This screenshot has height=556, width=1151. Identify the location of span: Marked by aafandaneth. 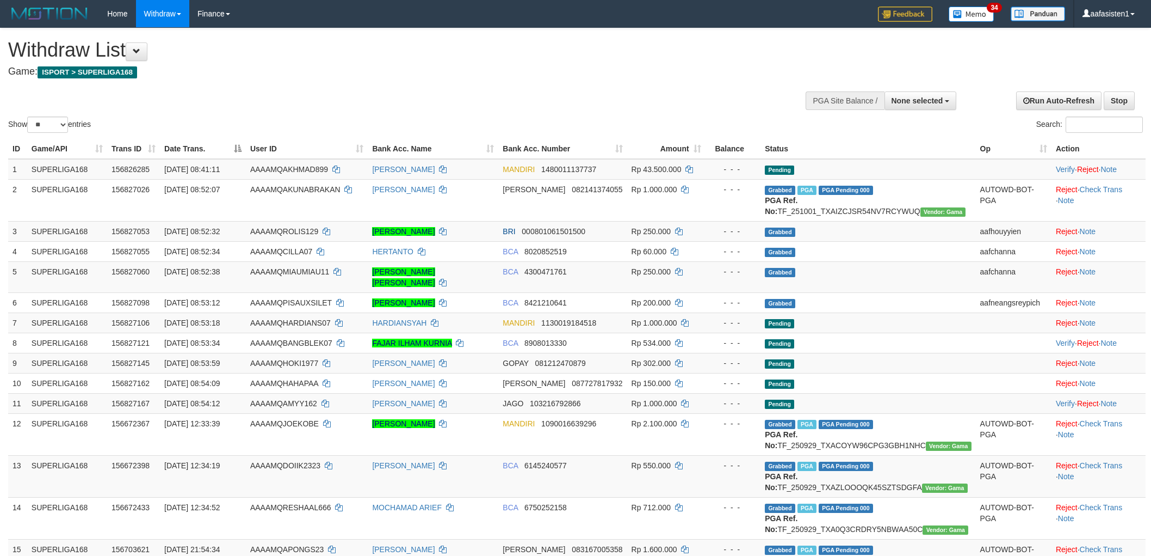
(807, 190).